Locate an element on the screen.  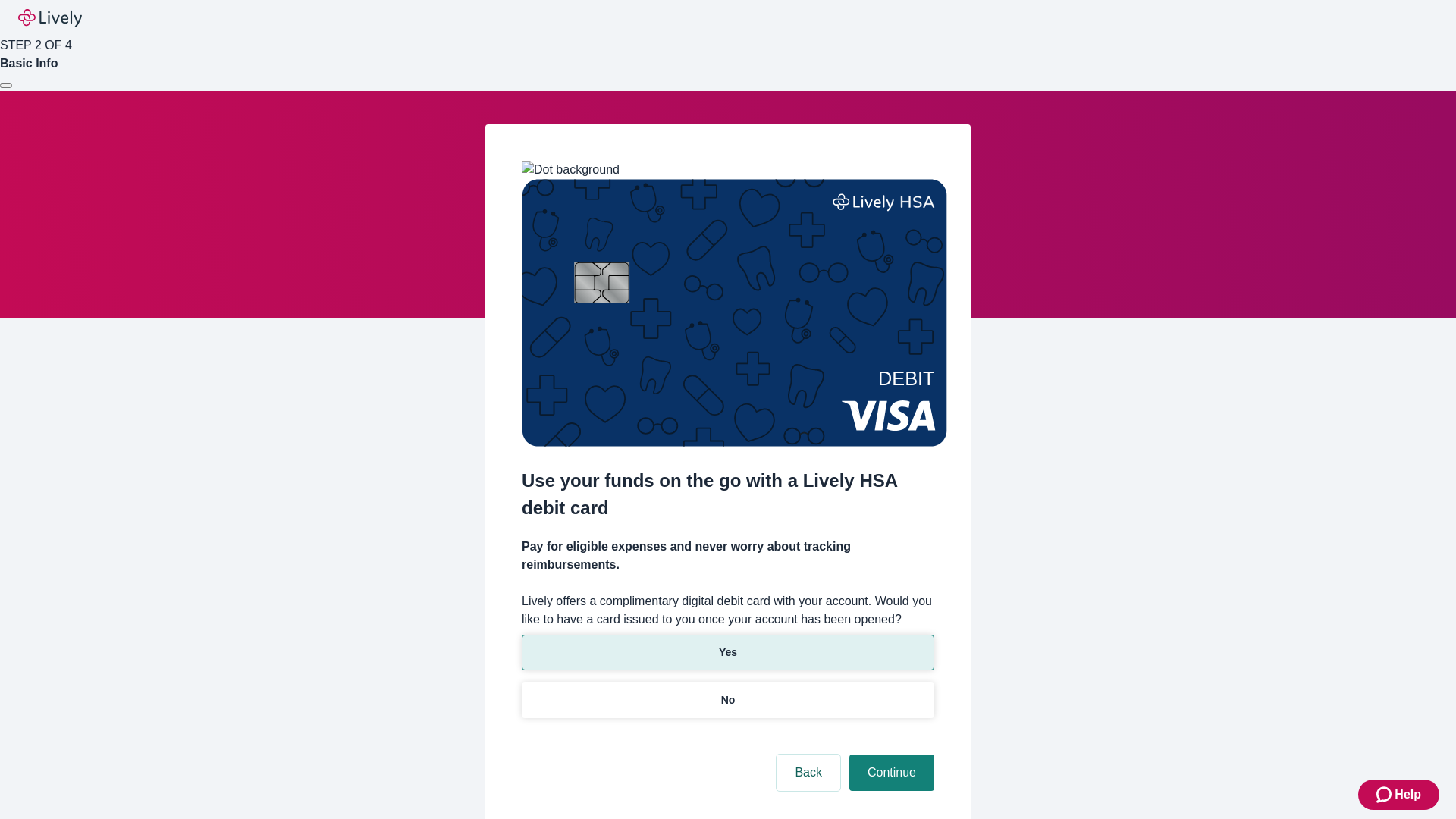
p: Yes is located at coordinates (728, 652).